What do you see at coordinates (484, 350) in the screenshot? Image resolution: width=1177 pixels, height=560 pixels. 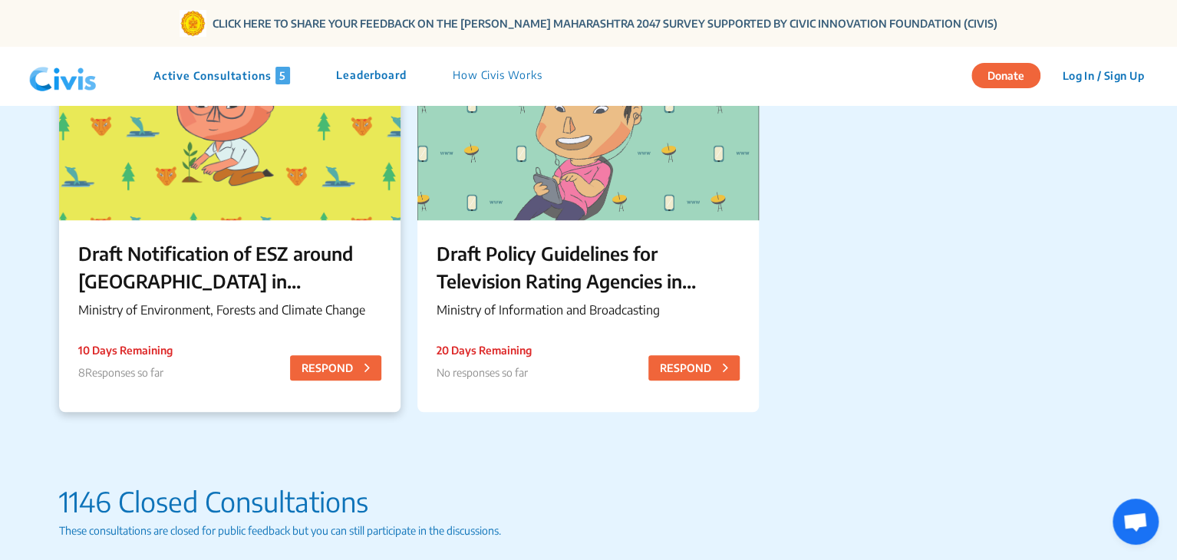 I see `p: 20 Days Remaining` at bounding box center [484, 350].